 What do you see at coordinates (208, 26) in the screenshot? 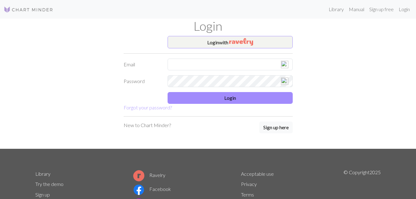
I see `h1: Login` at bounding box center [208, 26].